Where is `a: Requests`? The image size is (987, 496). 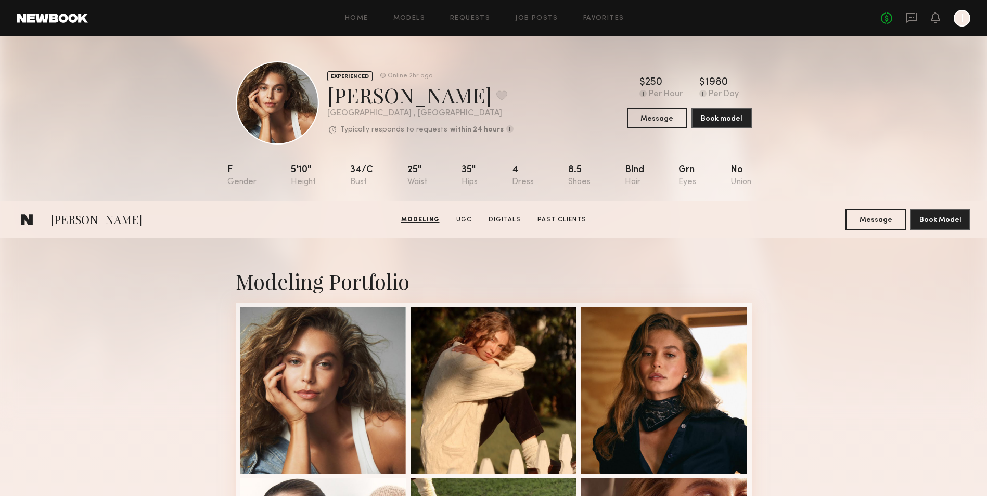
a: Requests is located at coordinates (470, 18).